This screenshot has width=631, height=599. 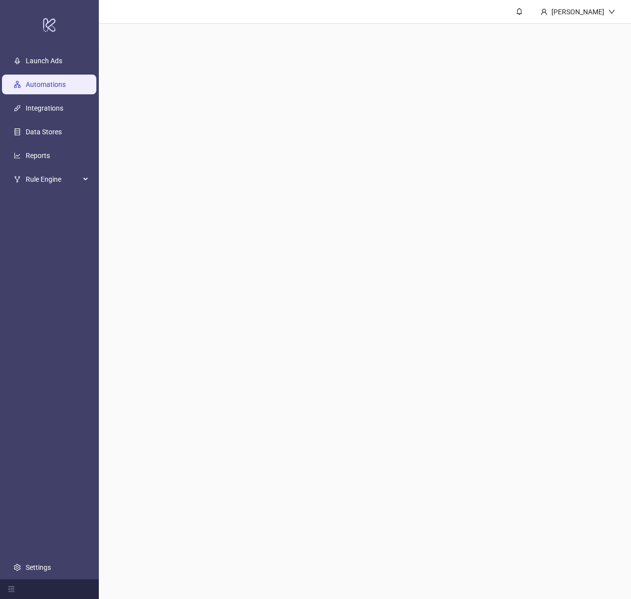 I want to click on a: Launch Ads, so click(x=44, y=61).